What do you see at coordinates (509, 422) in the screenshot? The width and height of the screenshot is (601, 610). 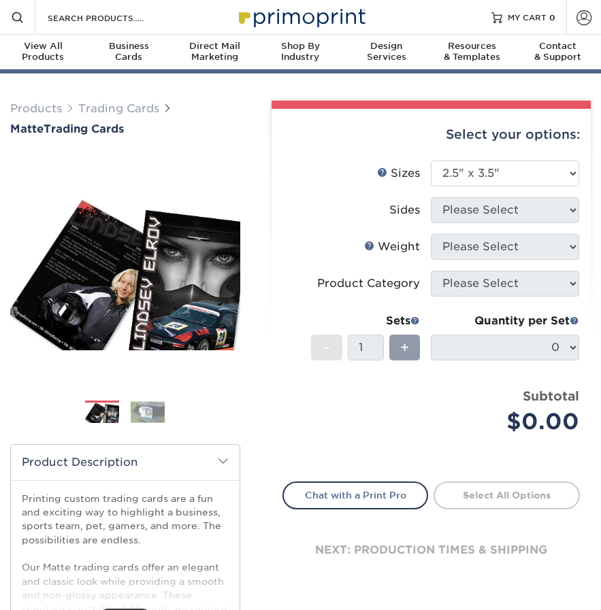 I see `div: $0.00` at bounding box center [509, 422].